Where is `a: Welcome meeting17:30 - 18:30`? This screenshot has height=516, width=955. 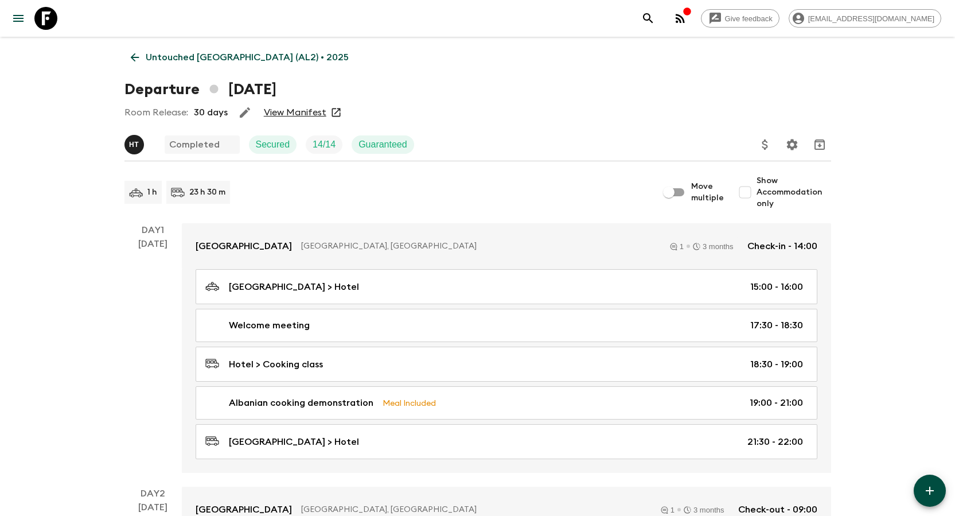 a: Welcome meeting17:30 - 18:30 is located at coordinates (506, 325).